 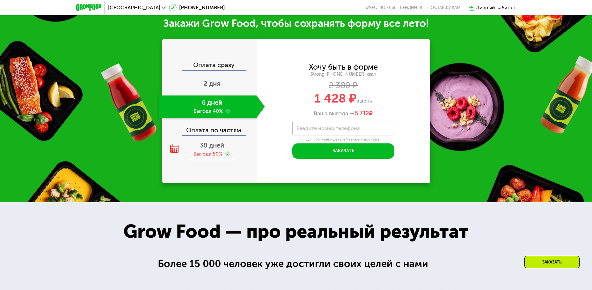 I want to click on span: 1 428 ₽, so click(x=336, y=98).